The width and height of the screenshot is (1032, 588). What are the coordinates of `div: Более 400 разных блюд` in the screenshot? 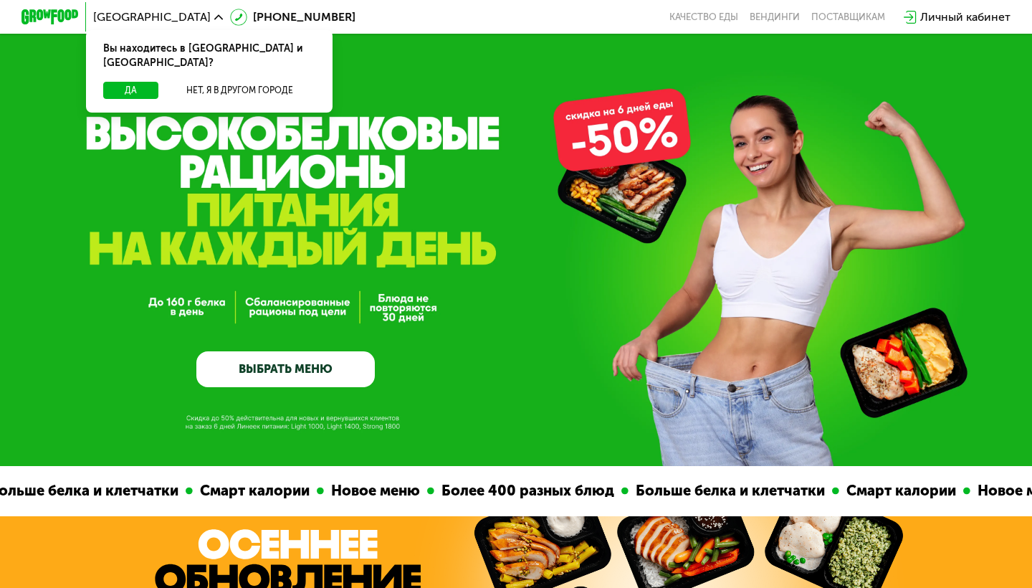 It's located at (508, 490).